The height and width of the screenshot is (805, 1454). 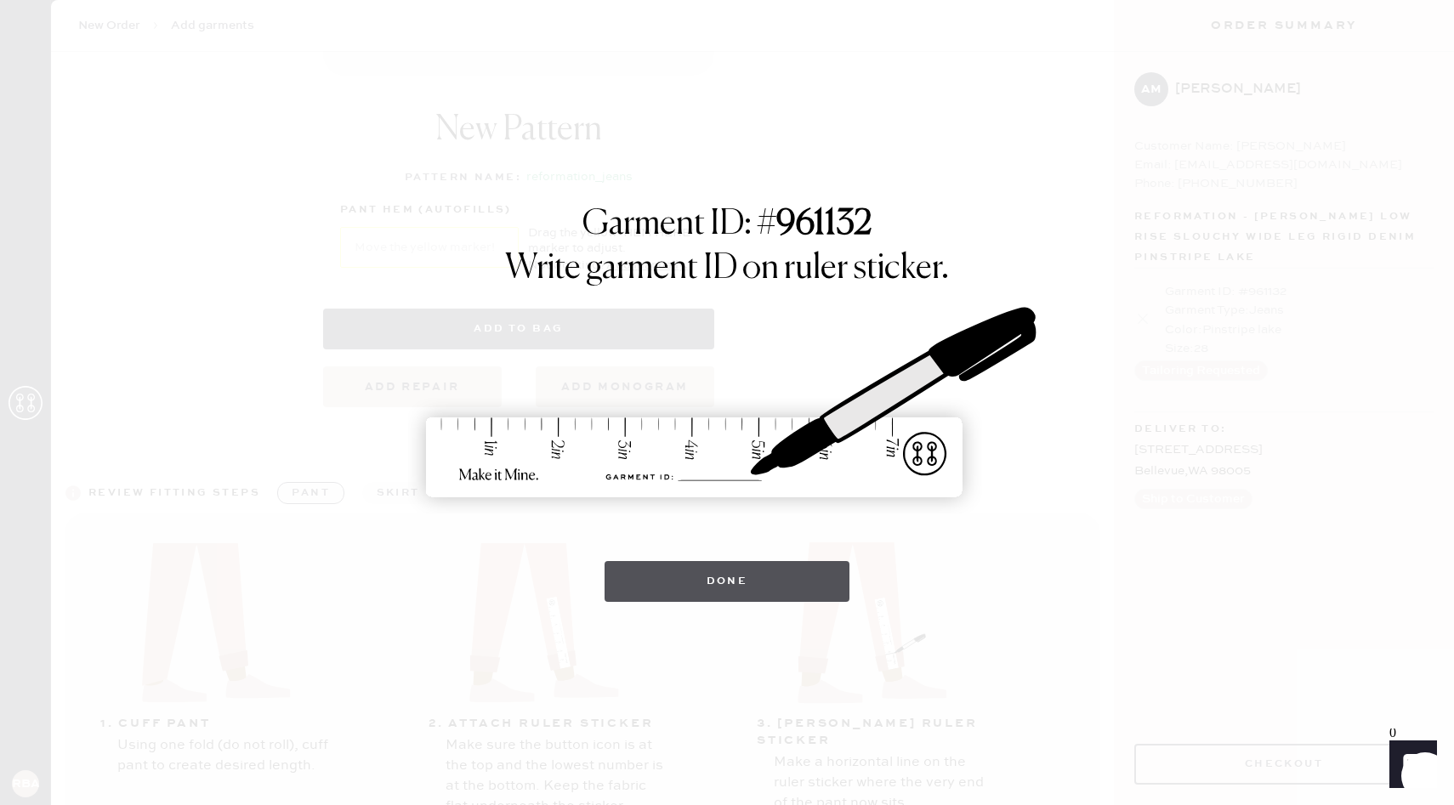 I want to click on img: ruler-sticker-sharpie.svg, so click(x=727, y=404).